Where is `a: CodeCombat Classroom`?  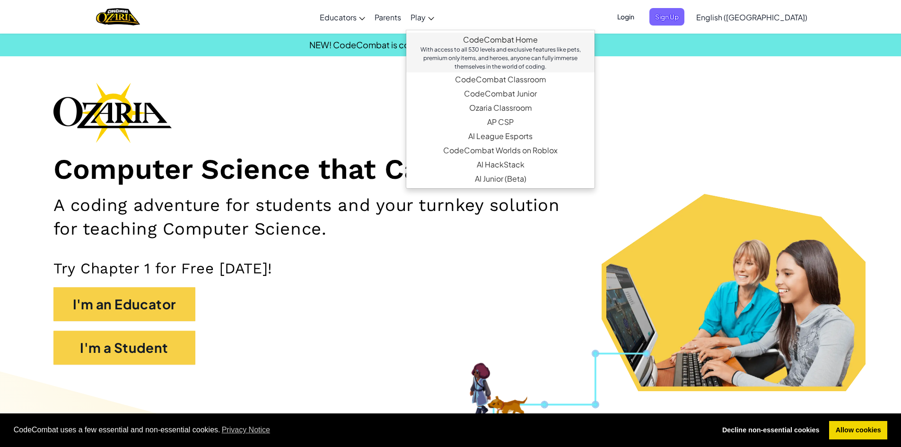 a: CodeCombat Classroom is located at coordinates (501, 79).